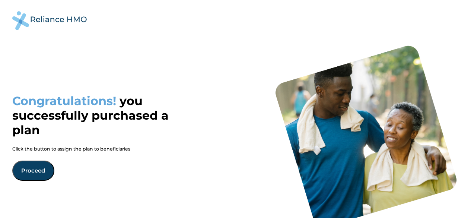  What do you see at coordinates (98, 115) in the screenshot?
I see `h1: you successfully purchased a plan` at bounding box center [98, 115].